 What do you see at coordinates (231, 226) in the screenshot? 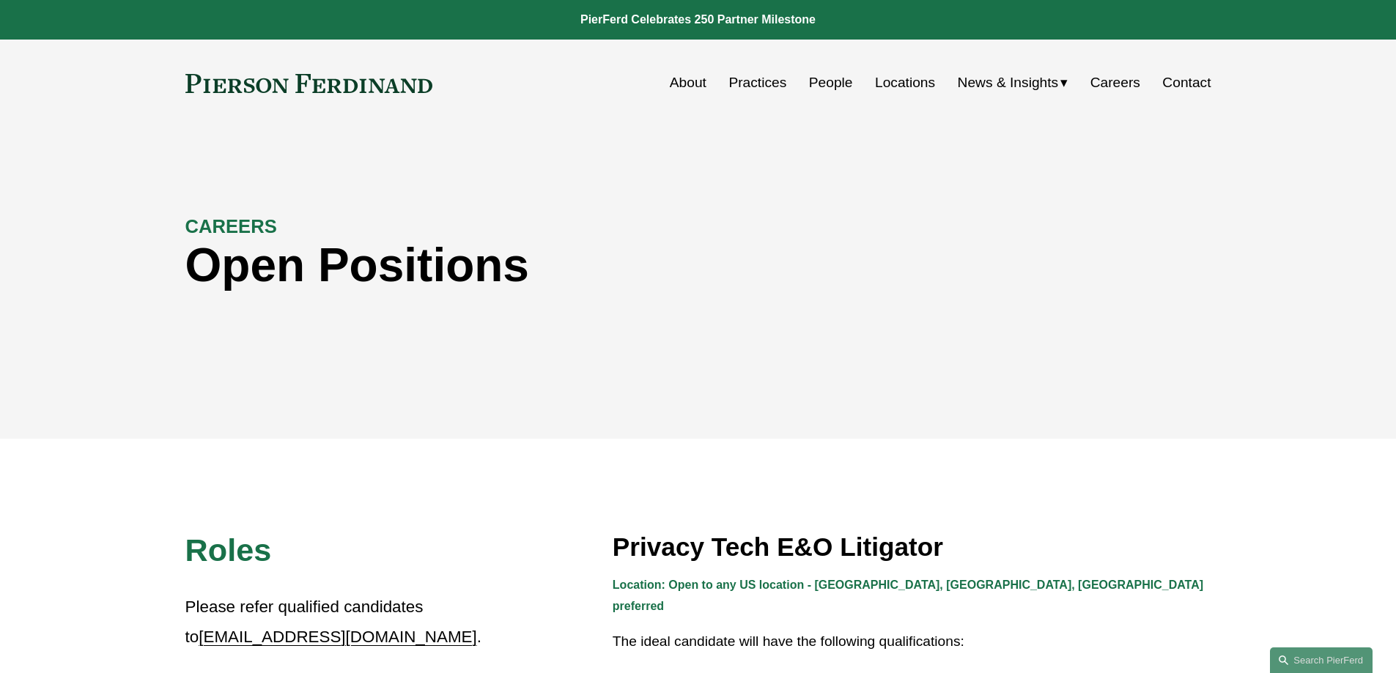
I see `strong: CAREERS` at bounding box center [231, 226].